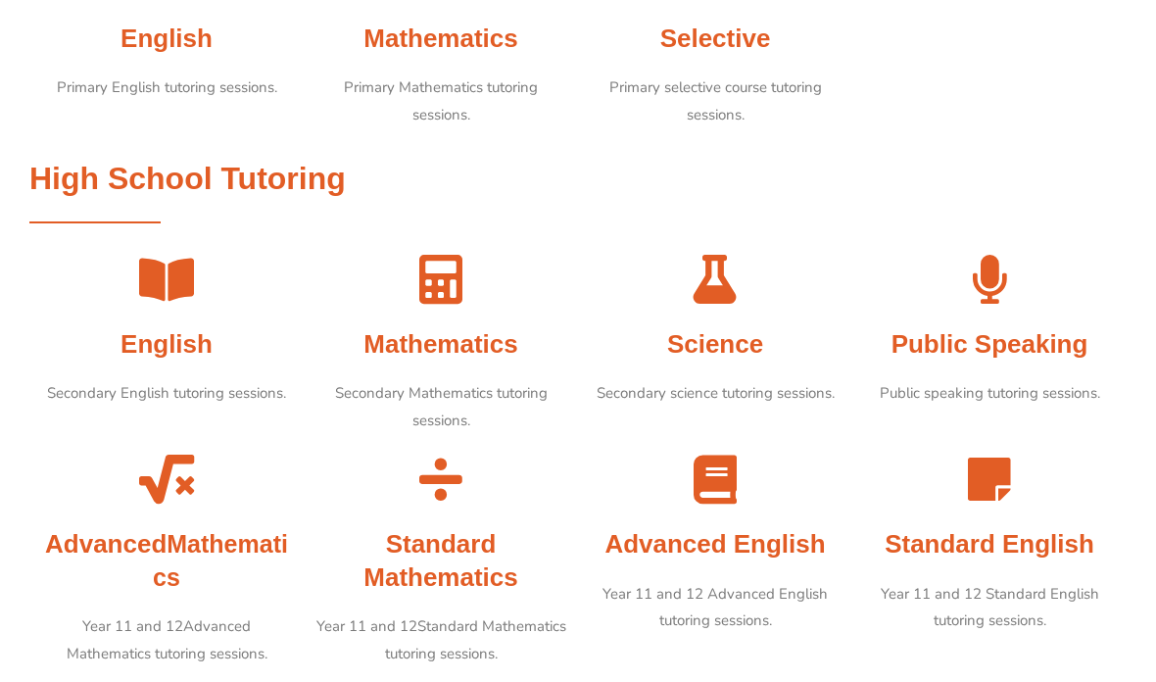 This screenshot has width=1156, height=682. I want to click on p: Primary Mathematics tutoring sessions., so click(441, 103).